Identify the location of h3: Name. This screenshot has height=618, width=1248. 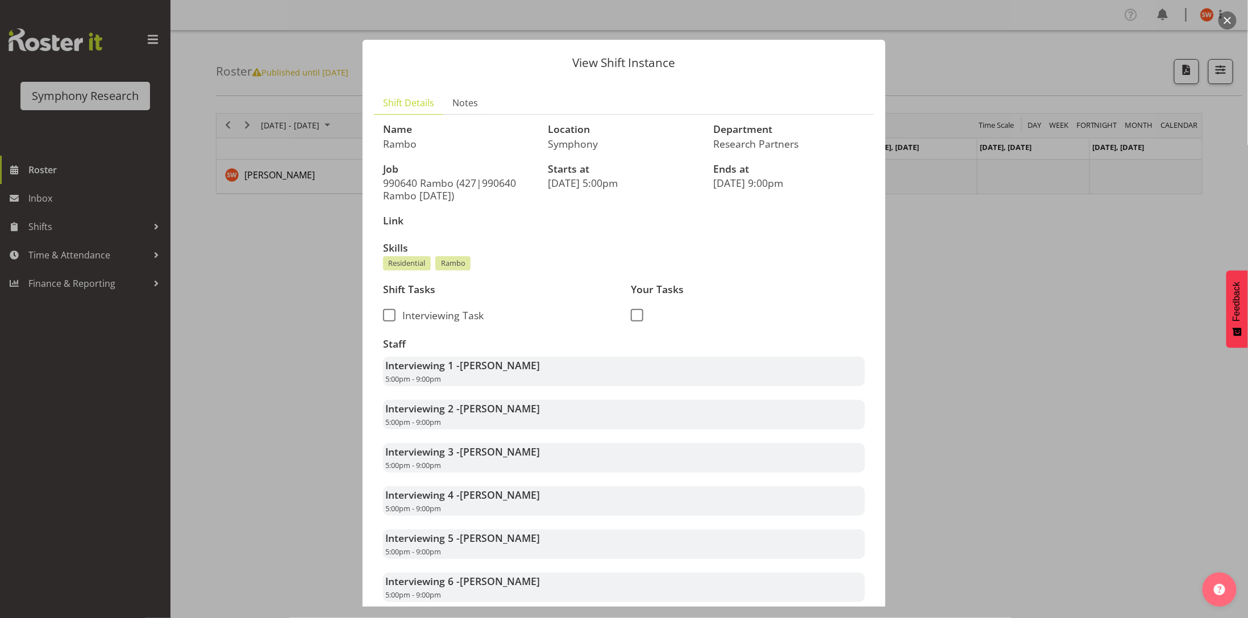
(459, 130).